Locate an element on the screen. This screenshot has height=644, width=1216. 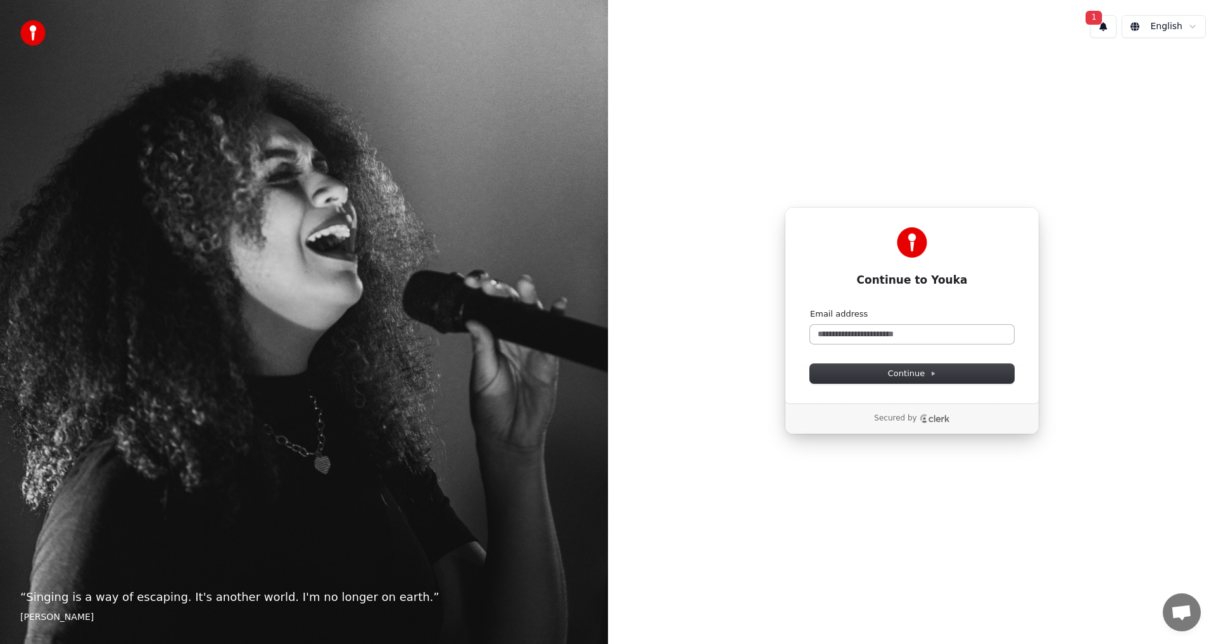
label: Email address is located at coordinates (839, 314).